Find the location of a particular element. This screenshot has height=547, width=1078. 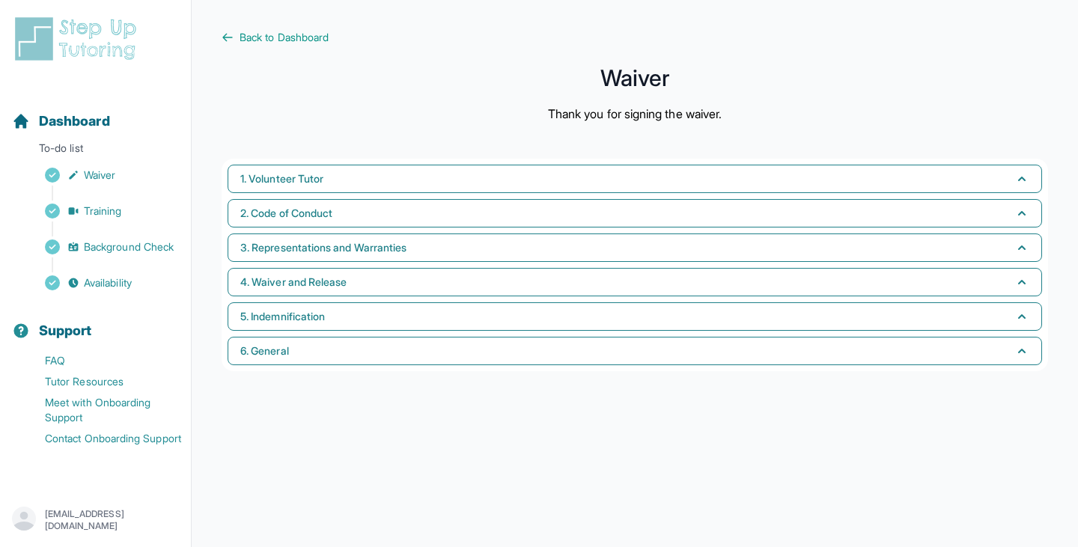

span: Support is located at coordinates (65, 331).